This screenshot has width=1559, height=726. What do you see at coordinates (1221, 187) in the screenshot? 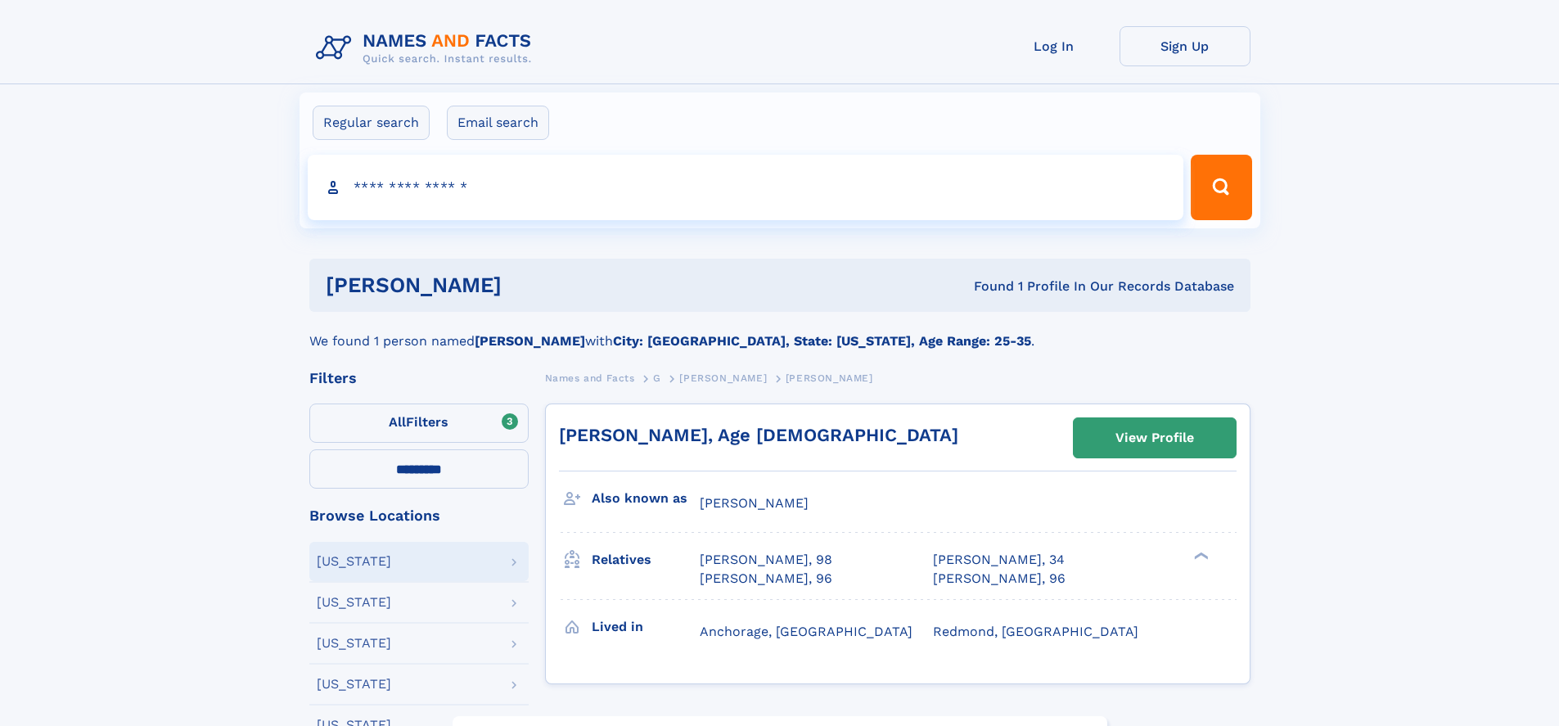
I see `button: Search Button` at bounding box center [1221, 187].